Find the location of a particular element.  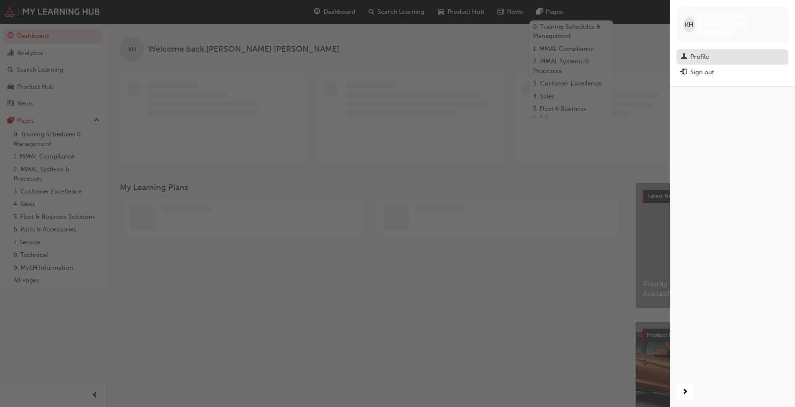

span: next-icon is located at coordinates (685, 392).